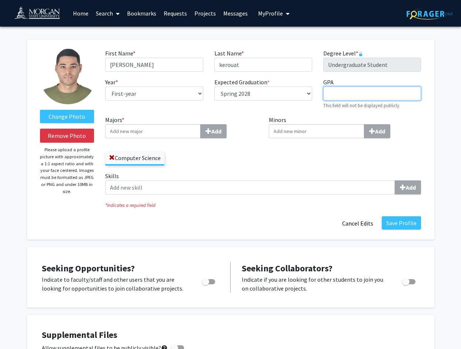 The width and height of the screenshot is (461, 349). What do you see at coordinates (88, 268) in the screenshot?
I see `span: Seeking Opportunities?` at bounding box center [88, 268].